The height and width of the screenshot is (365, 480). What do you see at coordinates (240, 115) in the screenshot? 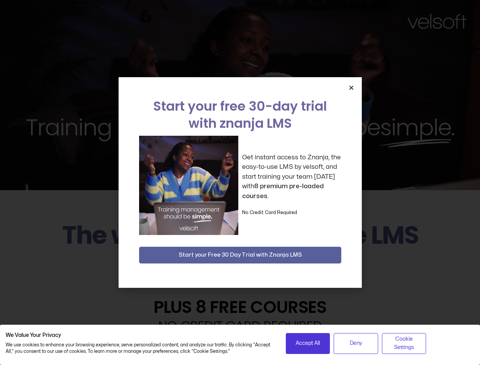
I see `h2: Start your free 30-day trial with znanja LMS` at bounding box center [240, 115].